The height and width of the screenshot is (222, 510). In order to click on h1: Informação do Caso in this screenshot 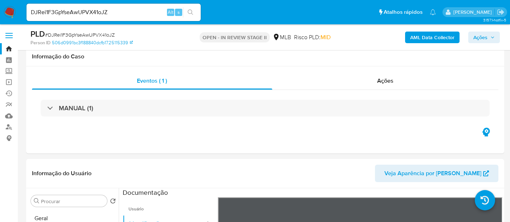, I will do `click(265, 57)`.